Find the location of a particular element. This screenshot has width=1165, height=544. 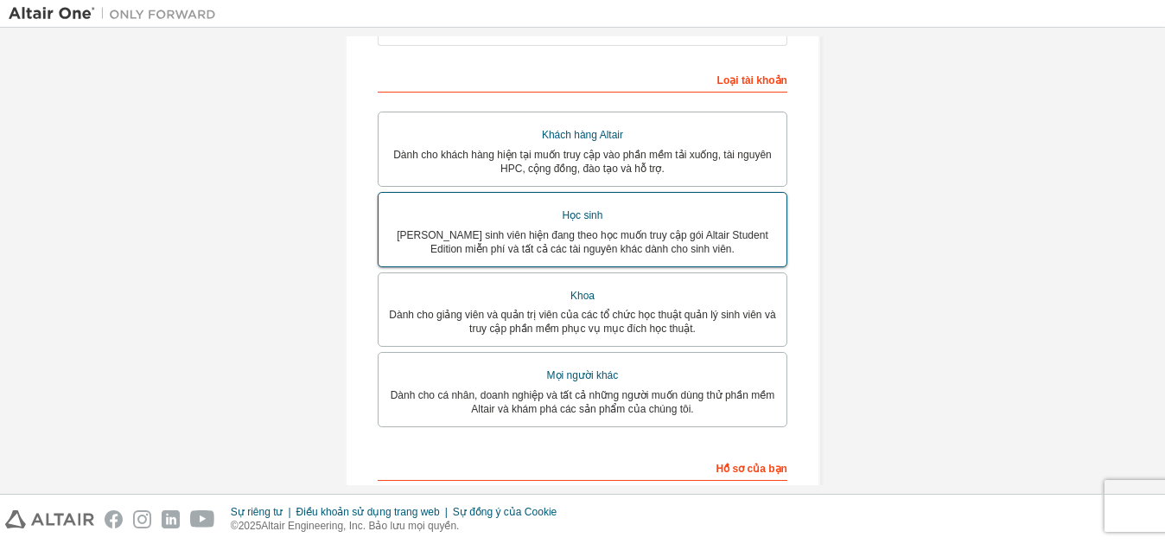

img: youtube.svg is located at coordinates (202, 518).